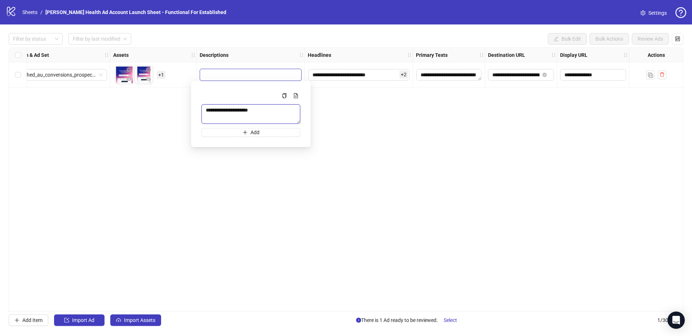  What do you see at coordinates (544, 75) in the screenshot?
I see `button: close-circle` at bounding box center [544, 75].